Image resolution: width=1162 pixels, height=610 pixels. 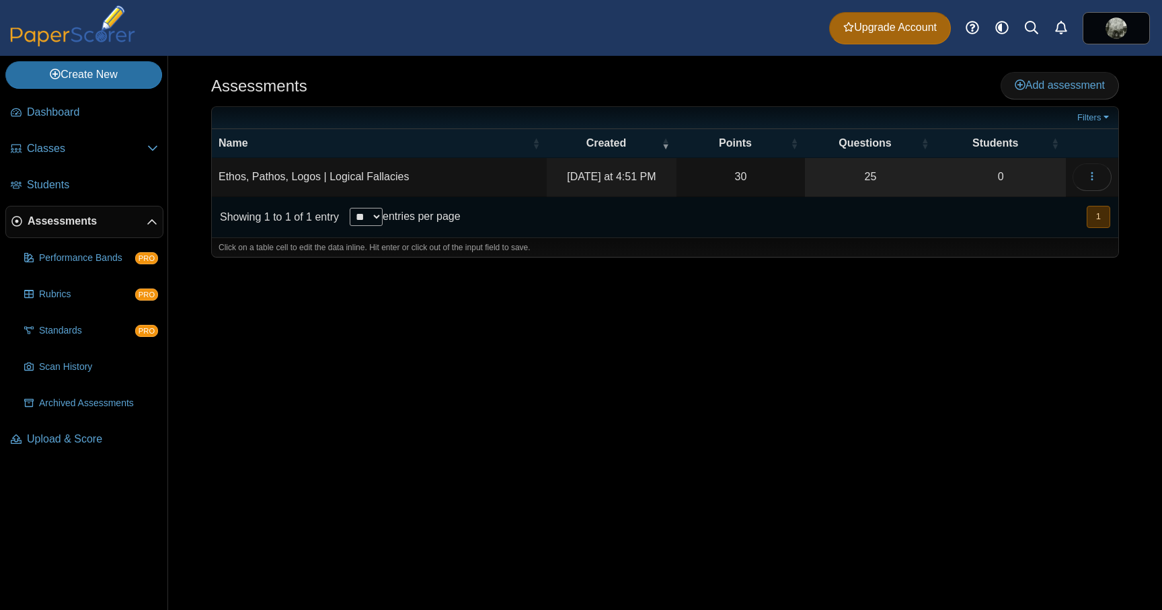 I want to click on a: Scan History, so click(x=91, y=367).